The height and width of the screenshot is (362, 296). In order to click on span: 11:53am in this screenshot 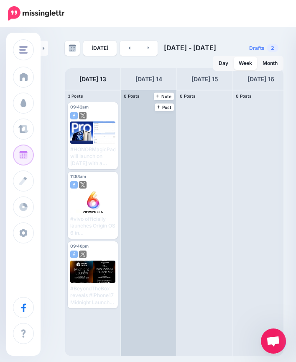, I will do `click(78, 176)`.